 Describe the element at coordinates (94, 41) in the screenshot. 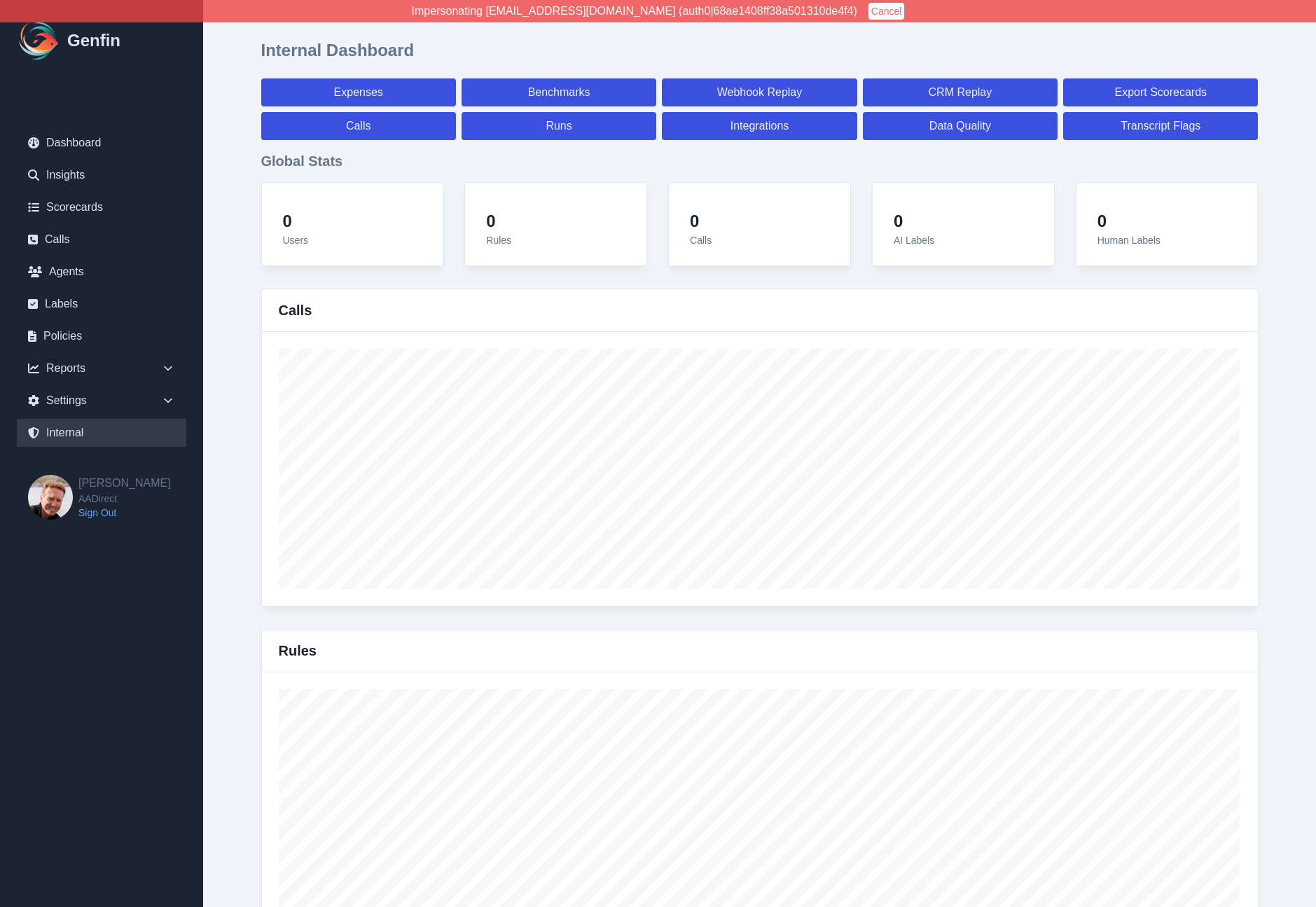

I see `h1: Genfin` at that location.